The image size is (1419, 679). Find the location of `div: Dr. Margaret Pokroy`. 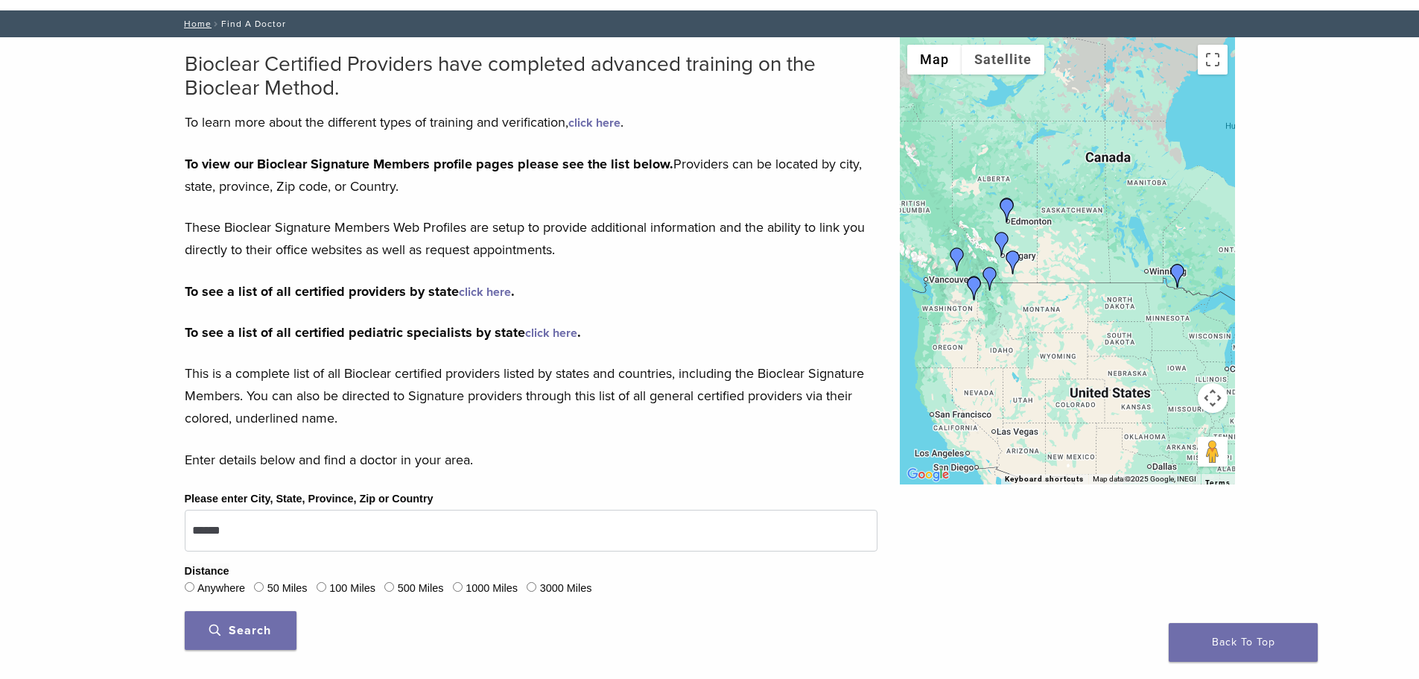

div: Dr. Margaret Pokroy is located at coordinates (1007, 210).